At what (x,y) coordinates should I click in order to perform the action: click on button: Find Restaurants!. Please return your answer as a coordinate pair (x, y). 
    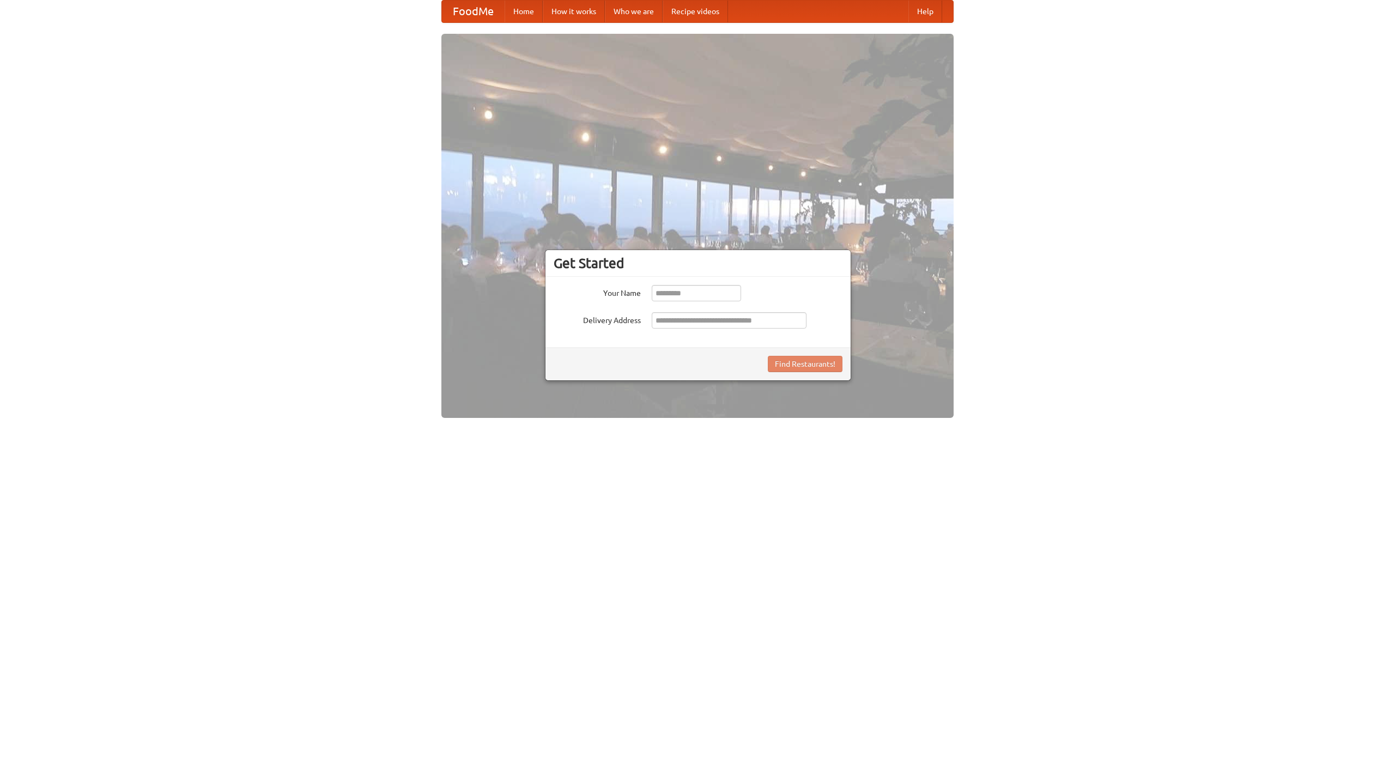
    Looking at the image, I should click on (805, 364).